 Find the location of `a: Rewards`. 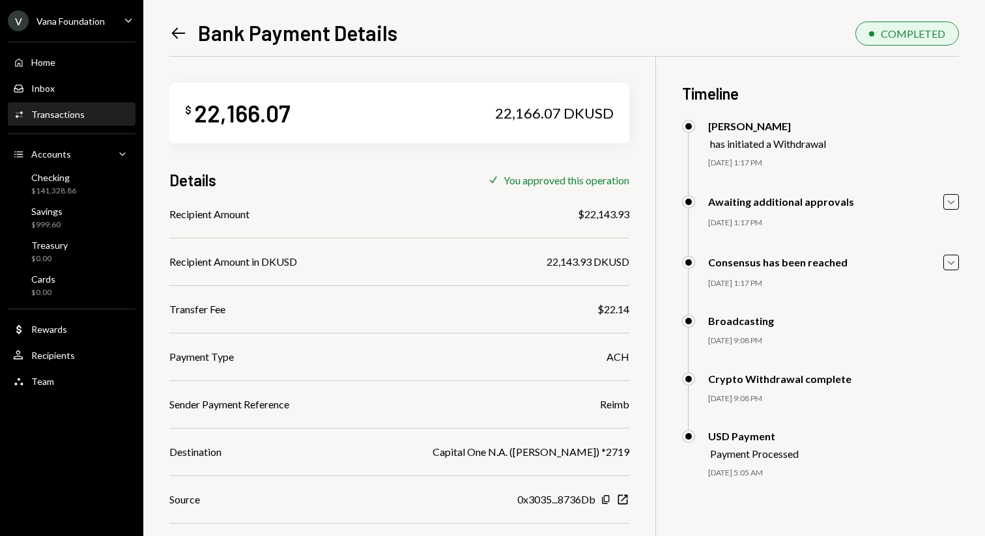

a: Rewards is located at coordinates (72, 329).